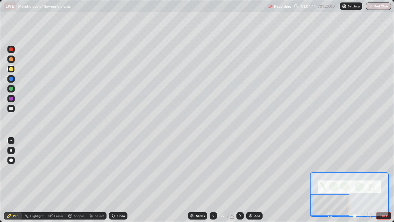  What do you see at coordinates (384, 216) in the screenshot?
I see `button: EXIT` at bounding box center [384, 216].